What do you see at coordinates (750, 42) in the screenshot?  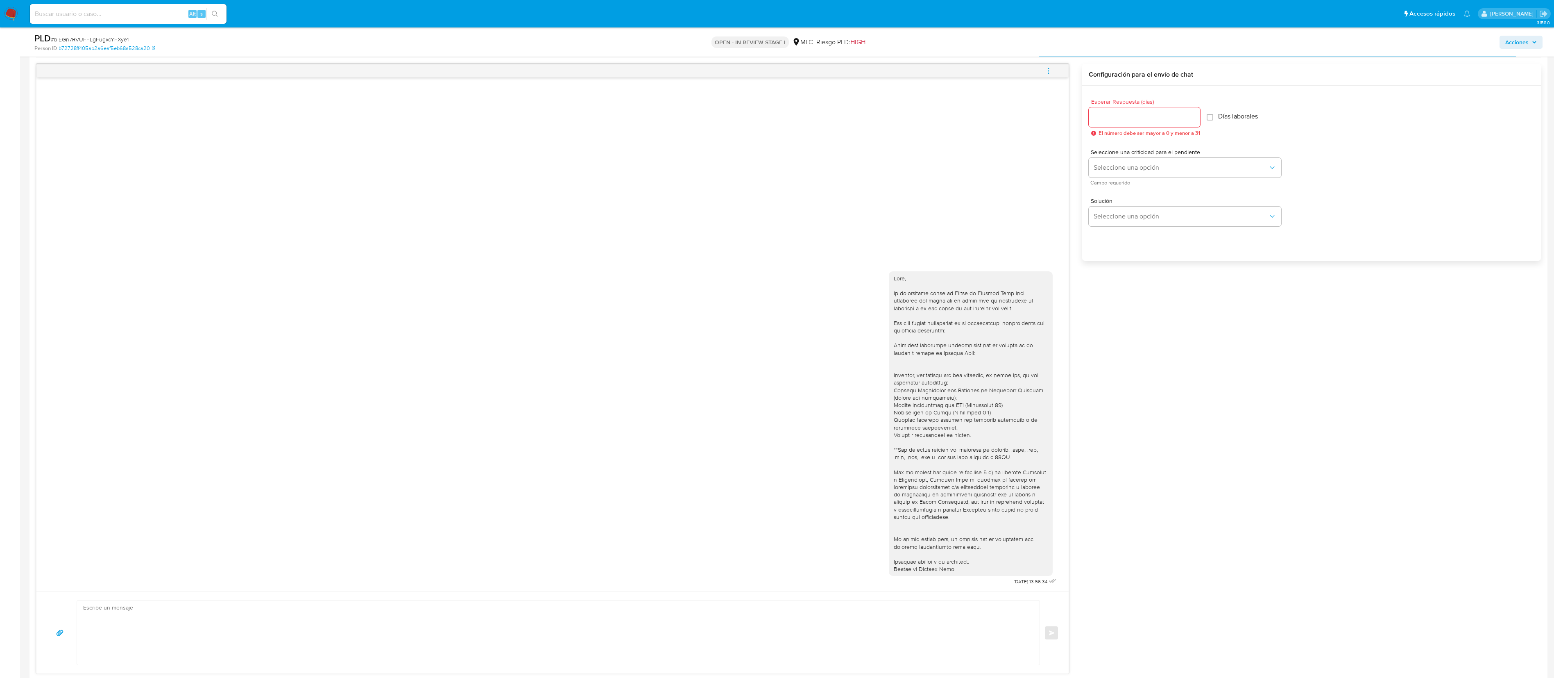 I see `p: OPEN - IN REVIEW STAGE I` at bounding box center [750, 42].